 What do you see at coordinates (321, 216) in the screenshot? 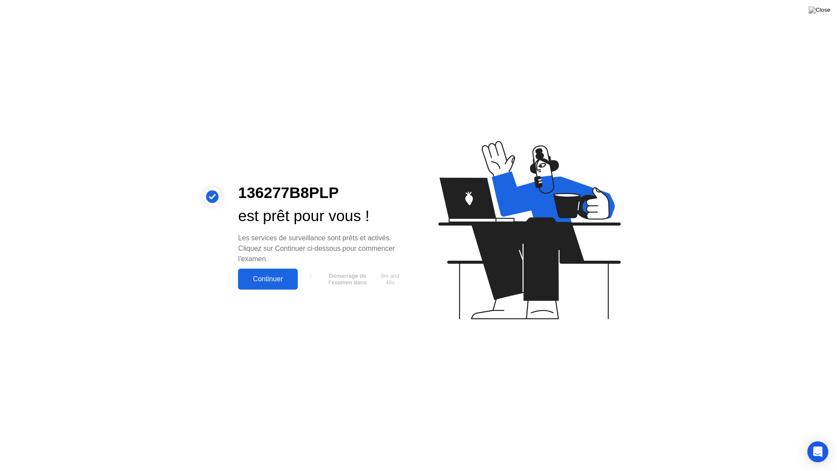
I see `div: est prêt pour vous !` at bounding box center [321, 216].